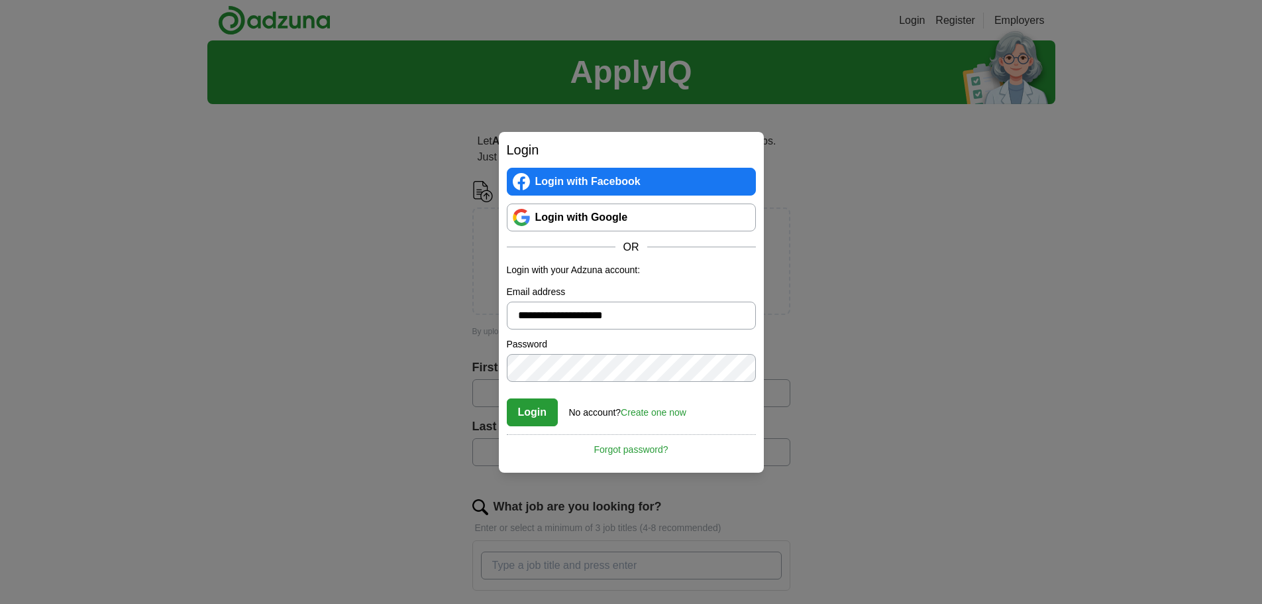  I want to click on a: Create one now, so click(653, 412).